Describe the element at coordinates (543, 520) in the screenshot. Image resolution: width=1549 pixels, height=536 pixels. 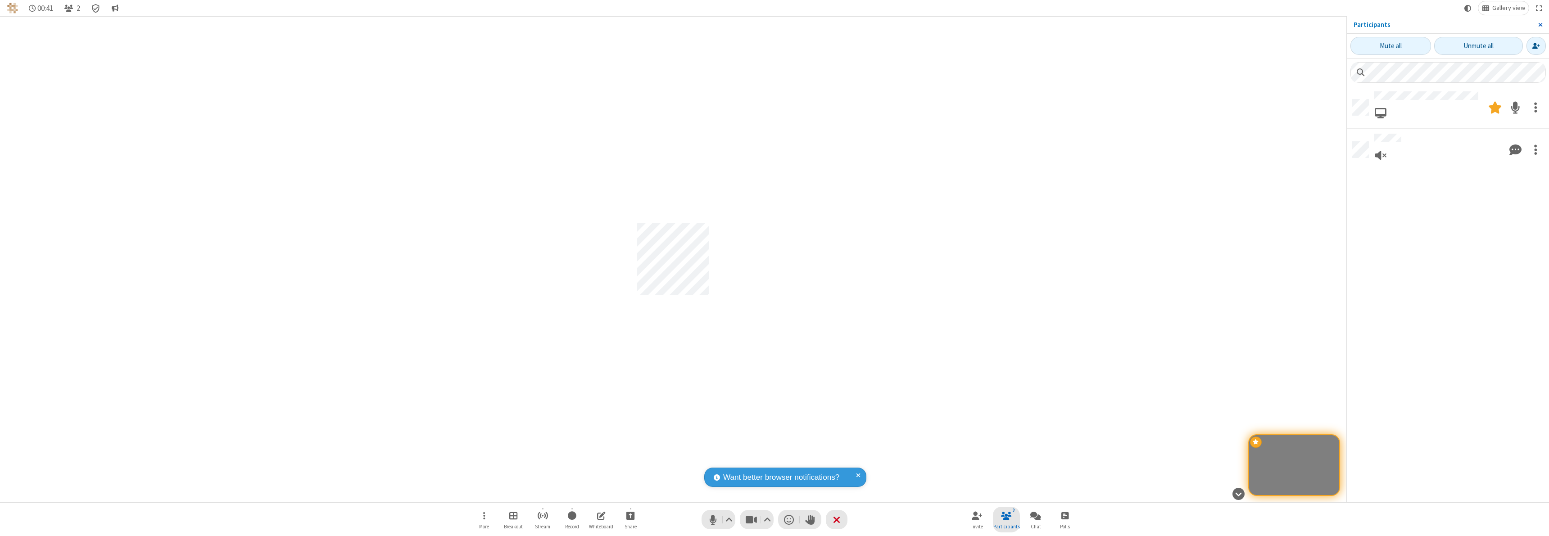
I see `button: Start streaming` at that location.